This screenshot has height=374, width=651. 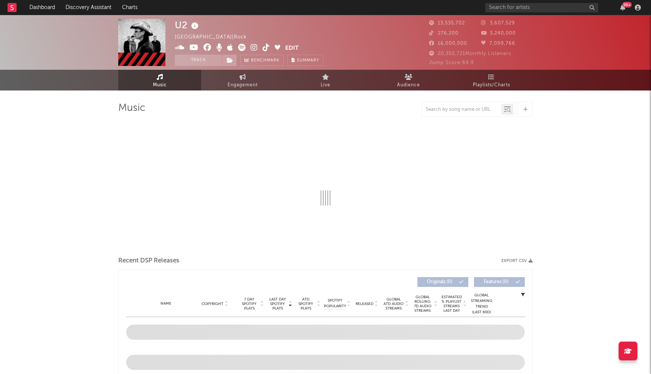 I want to click on button: Edit, so click(x=292, y=48).